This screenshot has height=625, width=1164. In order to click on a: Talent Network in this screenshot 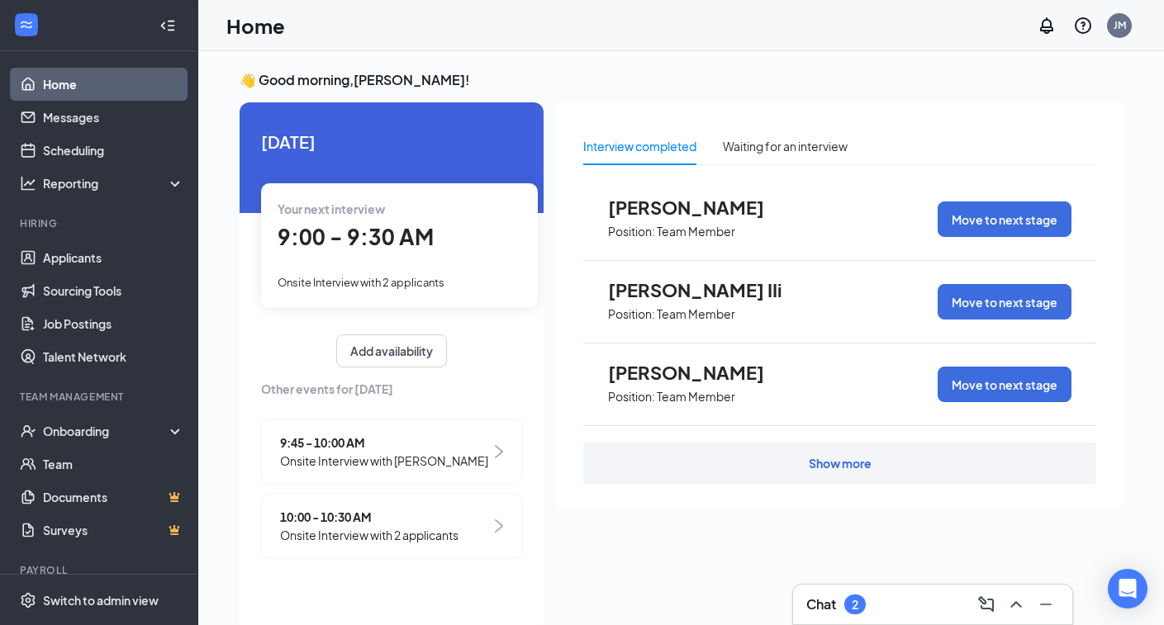, I will do `click(113, 357)`.